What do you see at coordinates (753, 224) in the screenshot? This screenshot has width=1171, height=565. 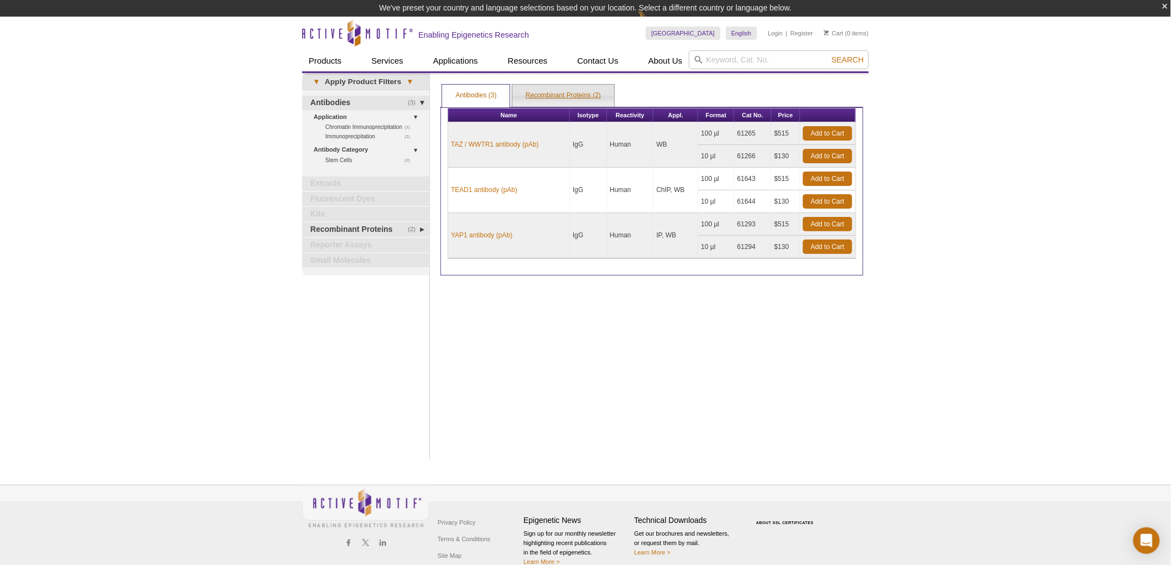 I see `td: 61293` at bounding box center [753, 224].